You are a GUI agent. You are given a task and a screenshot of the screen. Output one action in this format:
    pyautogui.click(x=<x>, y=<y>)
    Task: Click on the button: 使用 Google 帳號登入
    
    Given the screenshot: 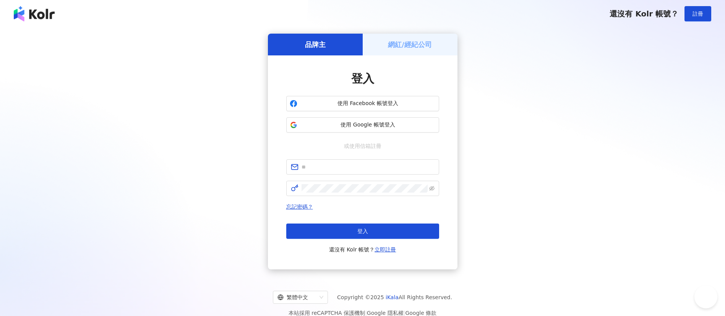 What is the action you would take?
    pyautogui.click(x=363, y=125)
    